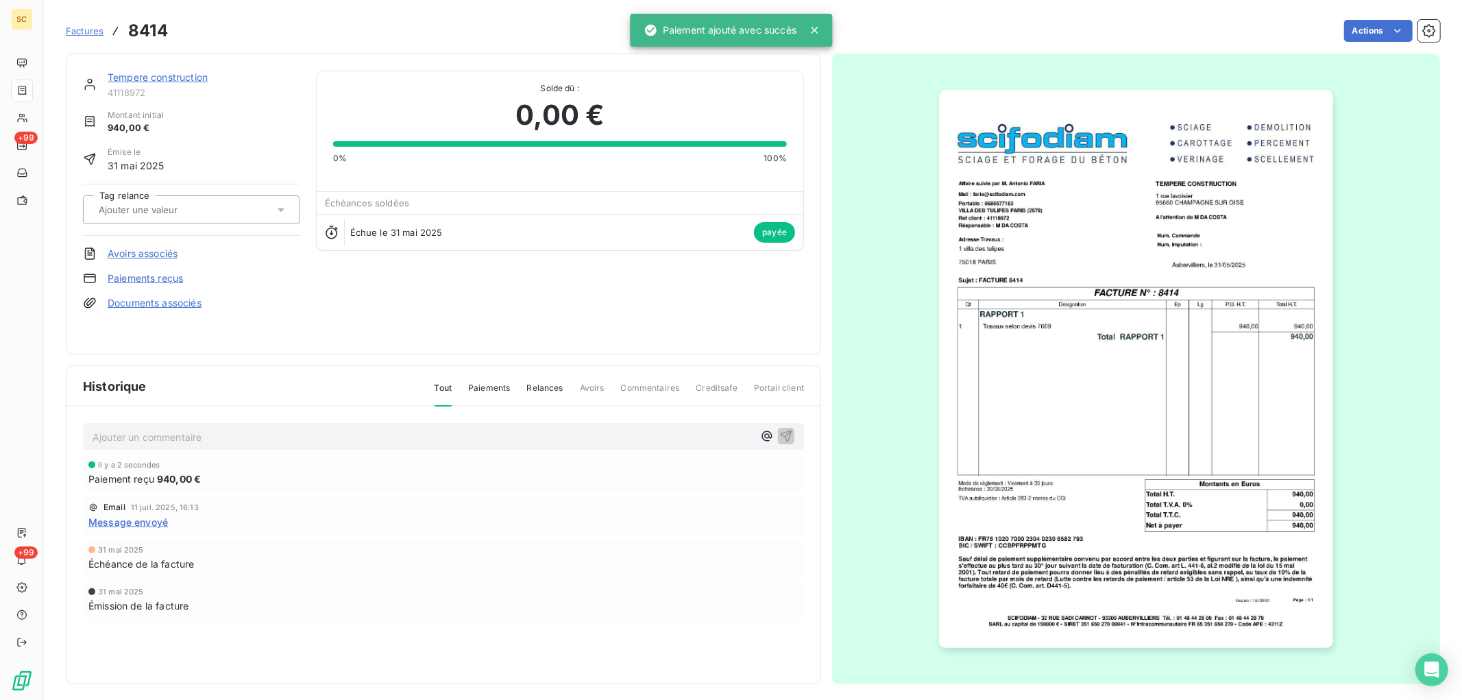  What do you see at coordinates (1136, 369) in the screenshot?
I see `img: invoice_thumbnail` at bounding box center [1136, 369].